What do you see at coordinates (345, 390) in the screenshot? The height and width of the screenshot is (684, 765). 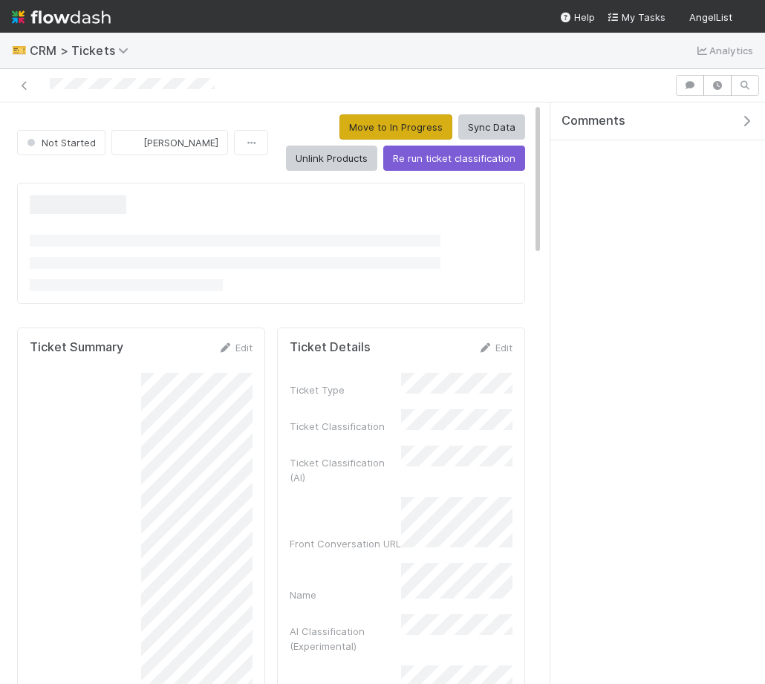 I see `div: Ticket Type` at bounding box center [345, 390].